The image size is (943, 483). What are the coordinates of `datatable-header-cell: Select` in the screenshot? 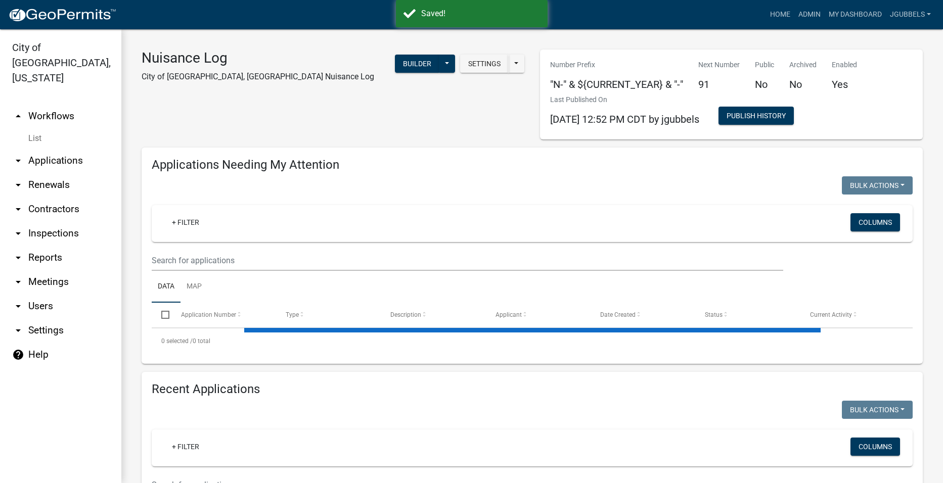 It's located at (161, 315).